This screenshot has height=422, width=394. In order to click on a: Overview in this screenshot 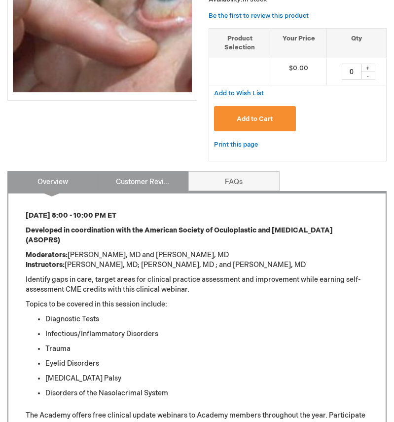, I will do `click(53, 181)`.